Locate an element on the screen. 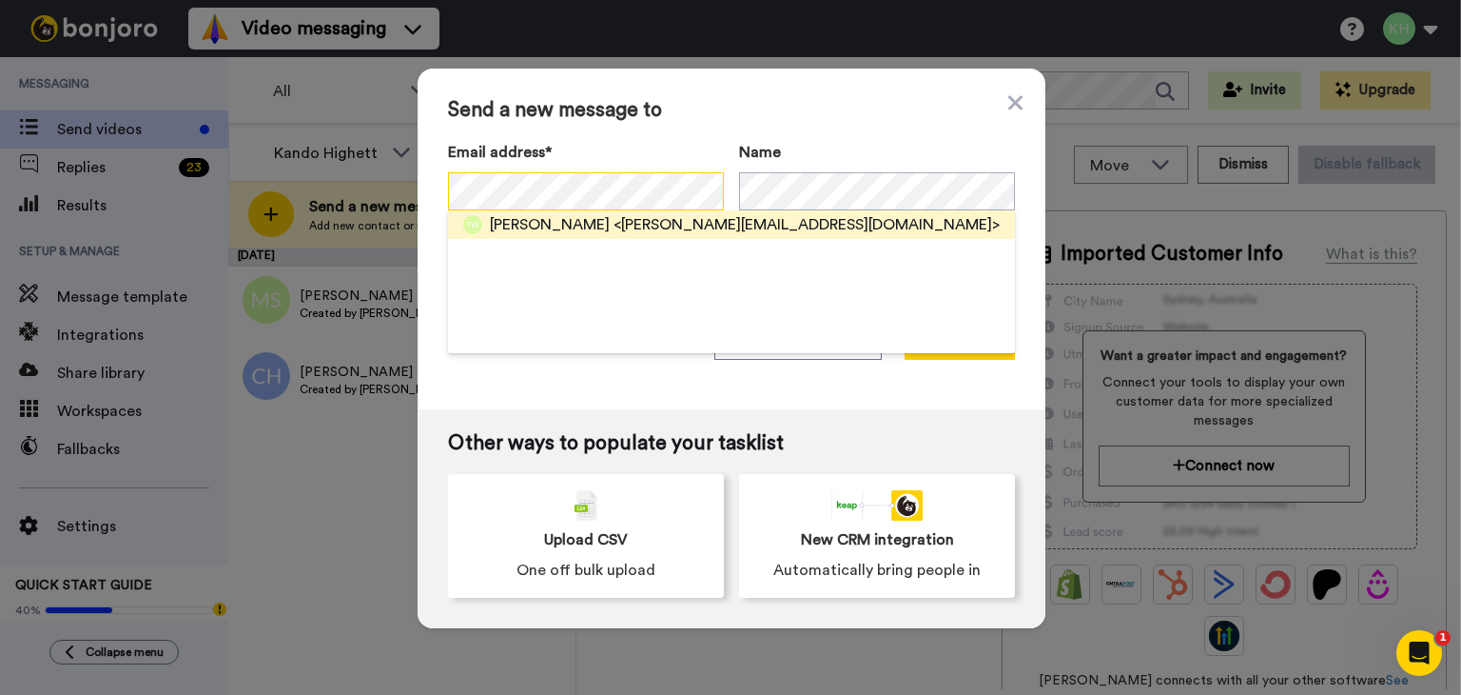 This screenshot has width=1461, height=695. span: New CRM integration is located at coordinates (877, 539).